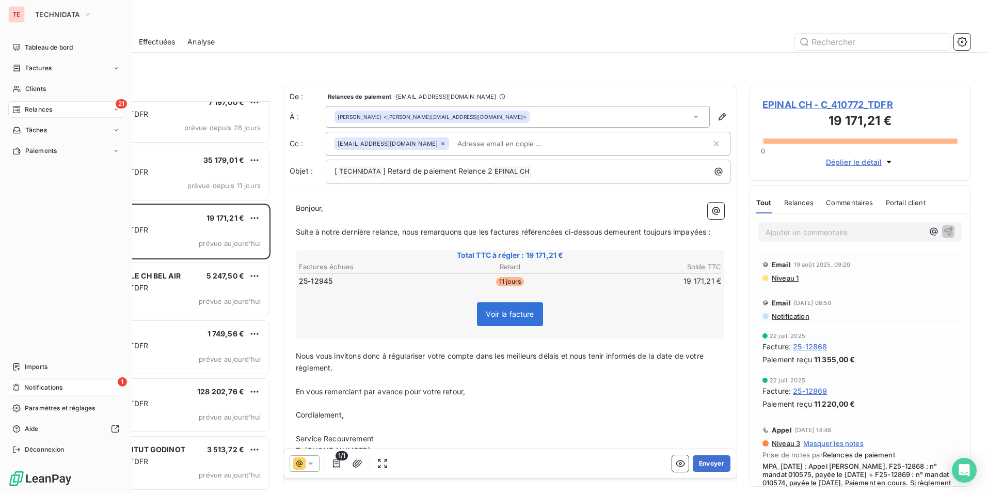 The width and height of the screenshot is (987, 493). Describe the element at coordinates (41, 151) in the screenshot. I see `span: Paiements` at that location.